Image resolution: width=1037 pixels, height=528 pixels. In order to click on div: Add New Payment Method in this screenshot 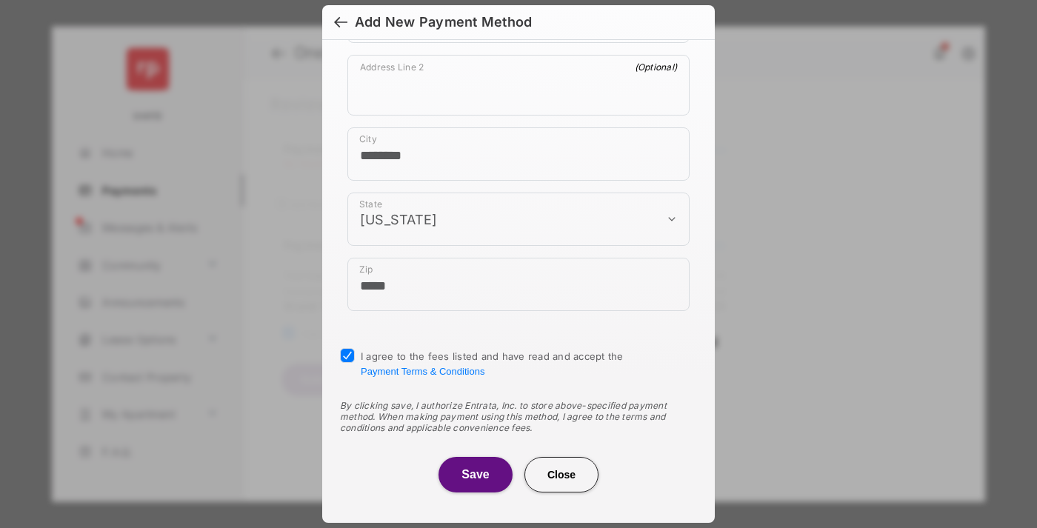, I will do `click(443, 22)`.